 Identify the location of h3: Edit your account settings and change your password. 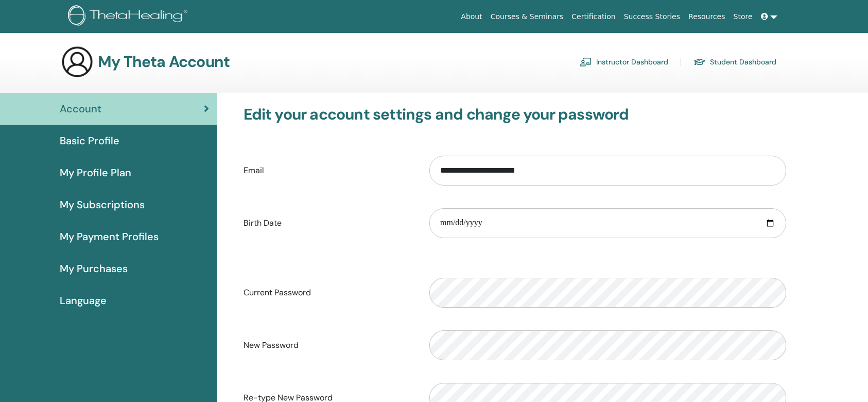
(515, 114).